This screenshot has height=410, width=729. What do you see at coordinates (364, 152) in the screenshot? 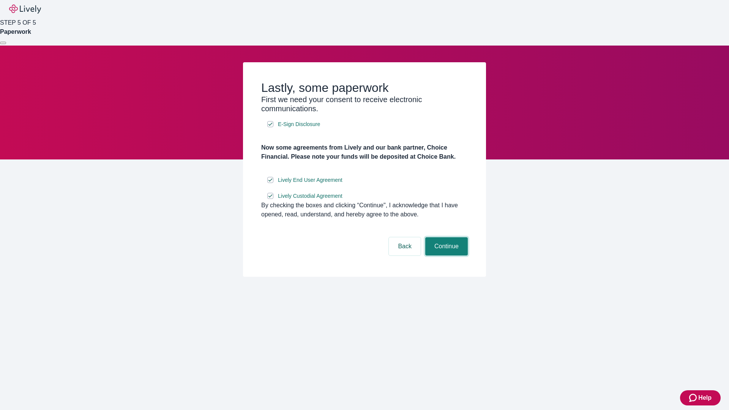
I see `h4: Now some agreements from Lively and our bank partner, Choice Financial. Please note your funds wi...` at bounding box center [364, 152].